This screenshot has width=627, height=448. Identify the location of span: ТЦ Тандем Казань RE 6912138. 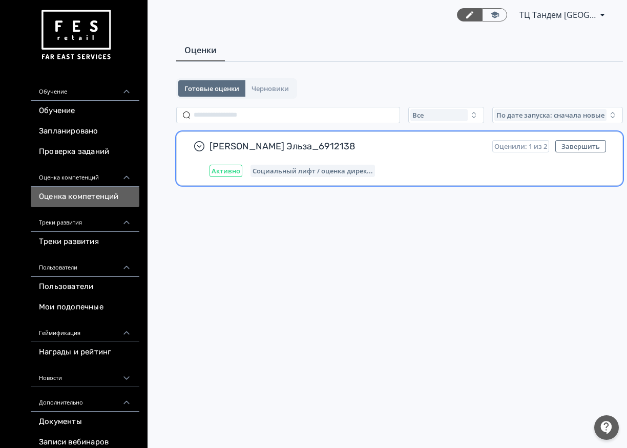
(557, 15).